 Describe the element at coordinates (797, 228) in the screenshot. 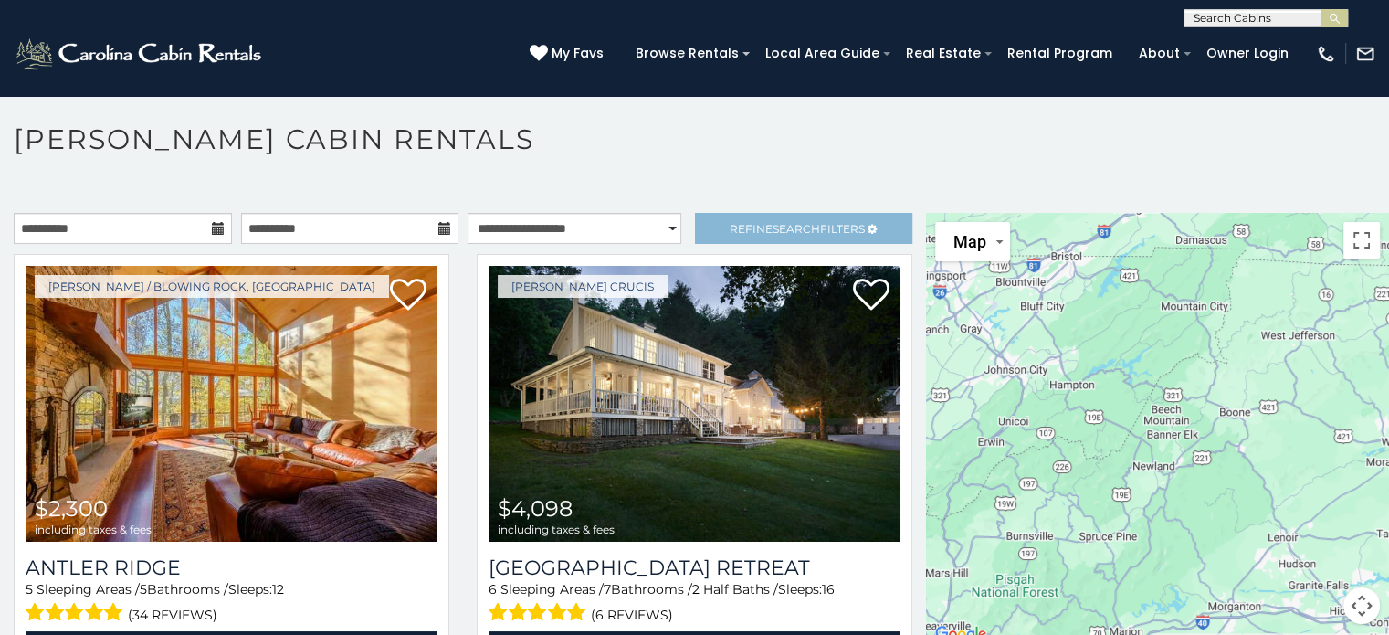

I see `span: Refine Filters` at that location.